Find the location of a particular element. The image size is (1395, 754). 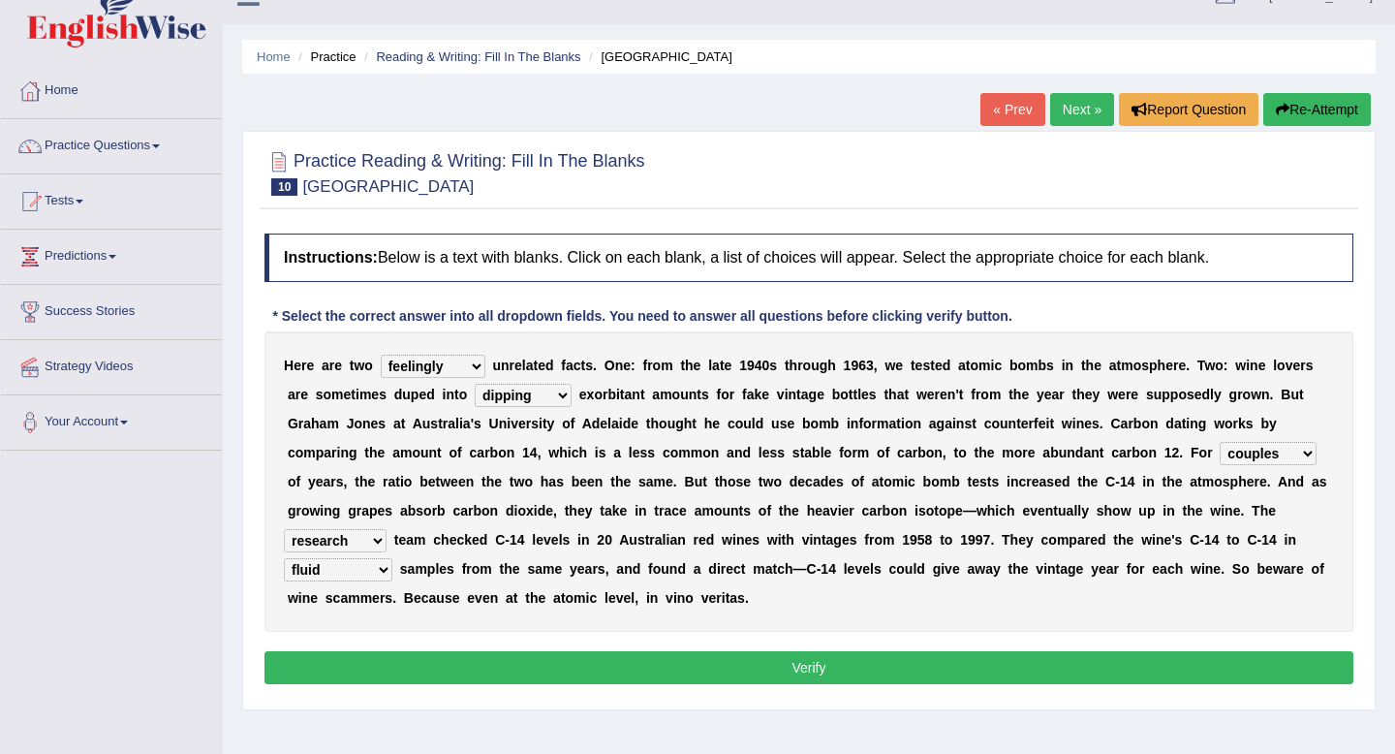

b: c is located at coordinates (731, 423).